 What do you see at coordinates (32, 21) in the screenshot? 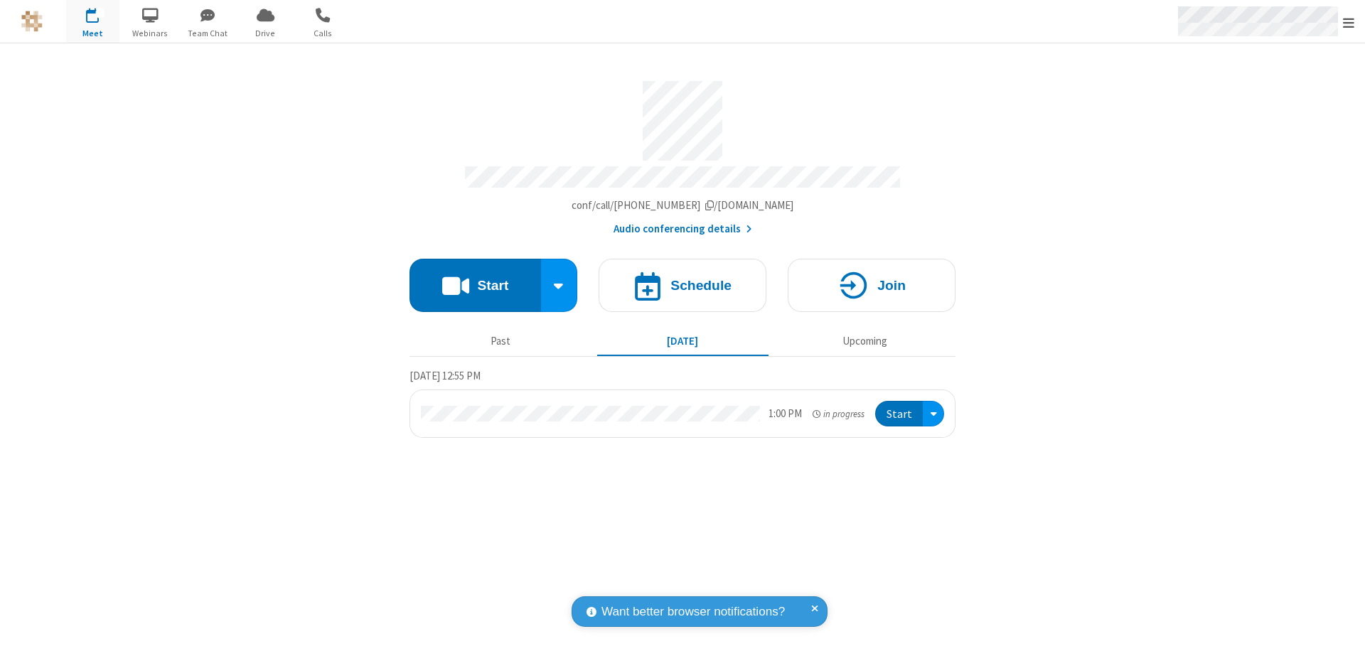
I see `img: QA Selenium DO NOT DELETE OR CHANGE` at bounding box center [32, 21].